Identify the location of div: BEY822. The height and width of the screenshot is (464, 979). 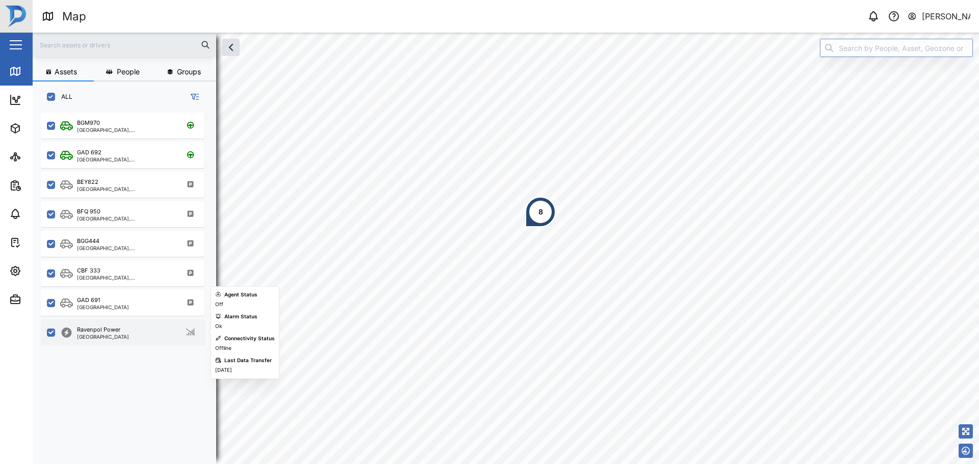
(88, 182).